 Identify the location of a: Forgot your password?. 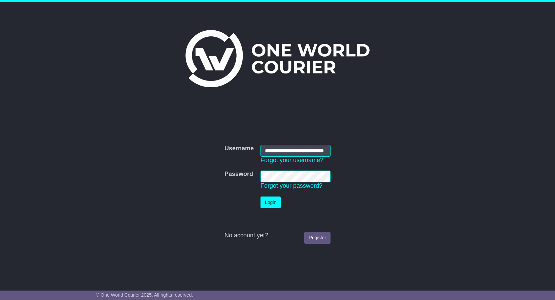
(292, 186).